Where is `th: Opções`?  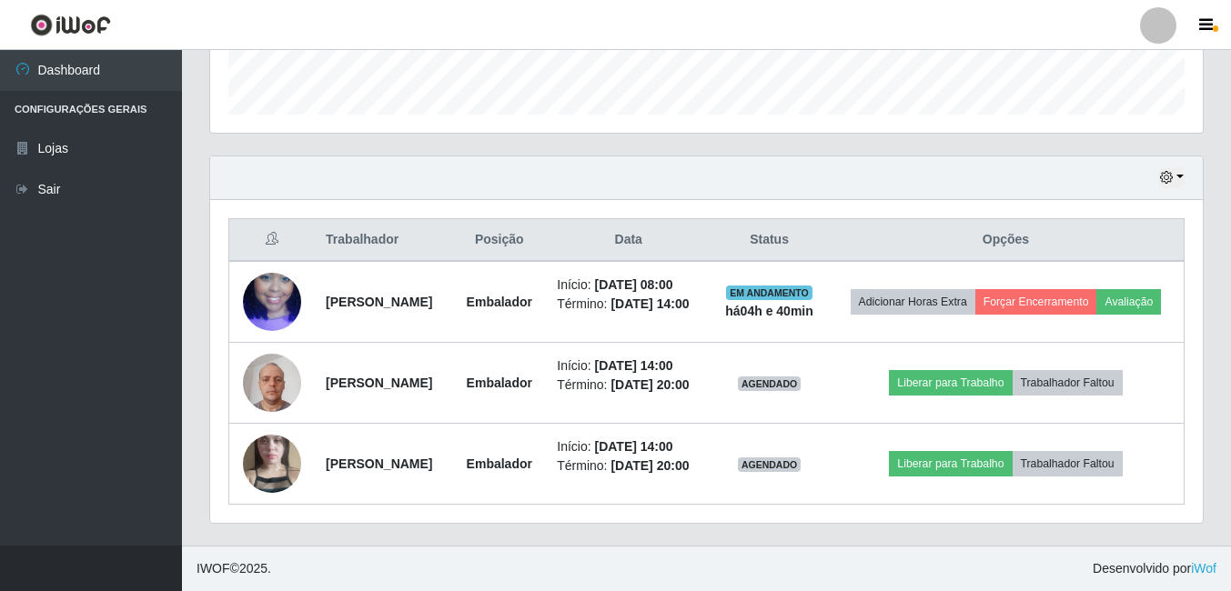 th: Opções is located at coordinates (1006, 240).